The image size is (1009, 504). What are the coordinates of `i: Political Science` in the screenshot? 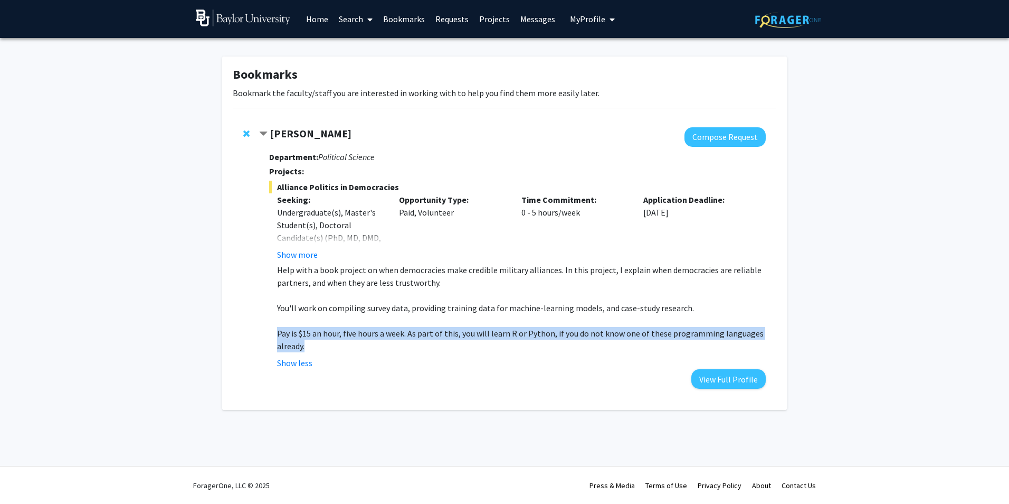 It's located at (346, 157).